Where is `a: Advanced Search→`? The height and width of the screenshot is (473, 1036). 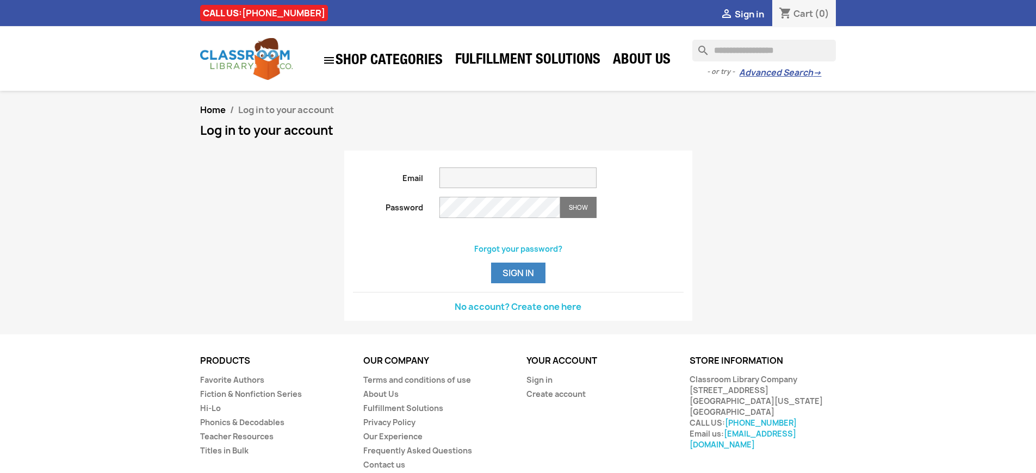 a: Advanced Search→ is located at coordinates (780, 73).